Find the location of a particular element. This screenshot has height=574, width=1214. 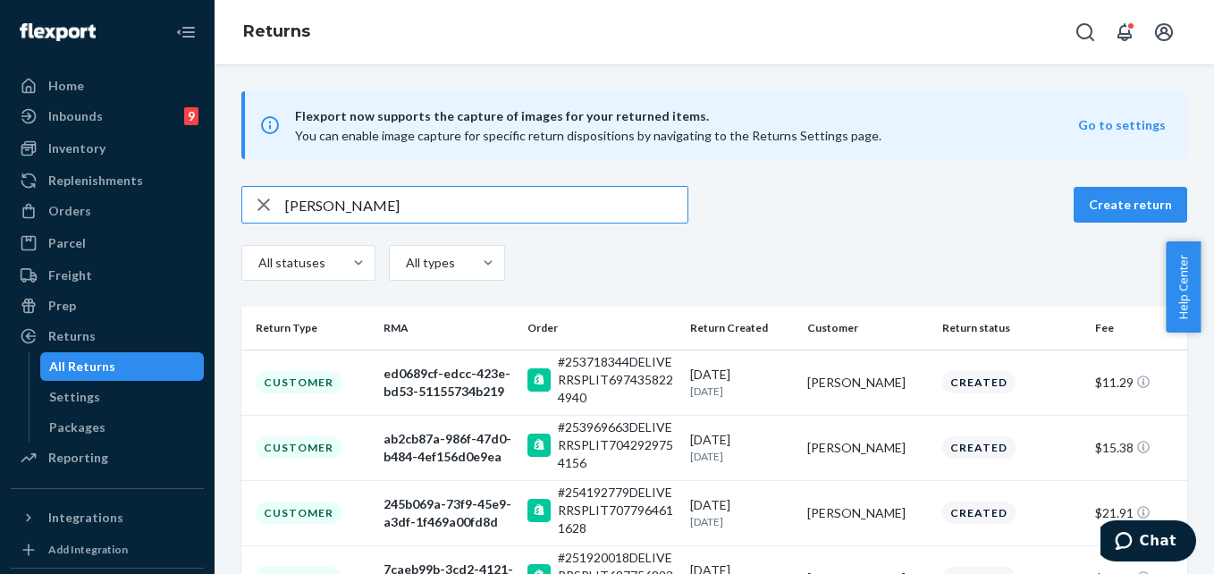

div: #254192779DELIVERRSPLIT7077964611628 is located at coordinates (616, 510).